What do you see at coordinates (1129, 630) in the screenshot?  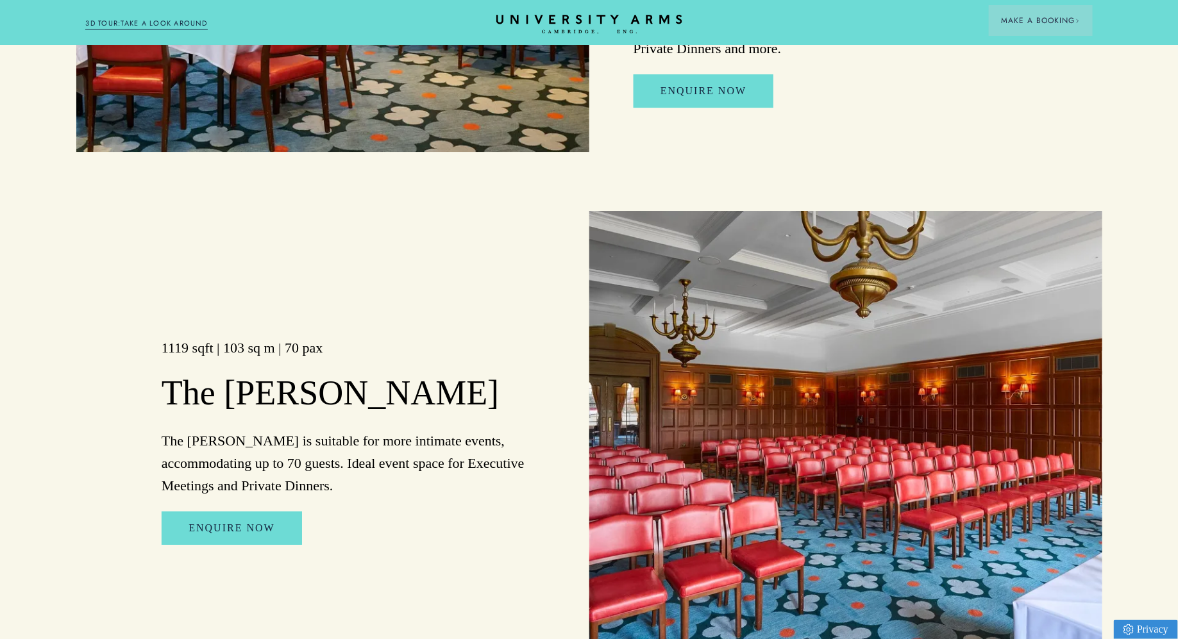 I see `img: Privacy` at bounding box center [1129, 630].